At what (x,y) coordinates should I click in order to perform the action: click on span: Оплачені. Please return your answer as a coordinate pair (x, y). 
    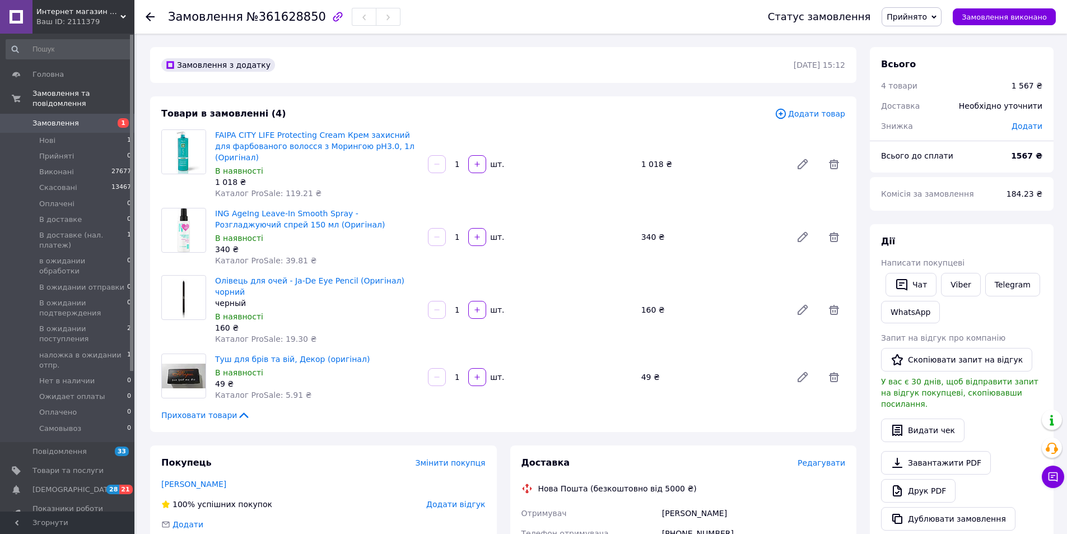
    Looking at the image, I should click on (57, 204).